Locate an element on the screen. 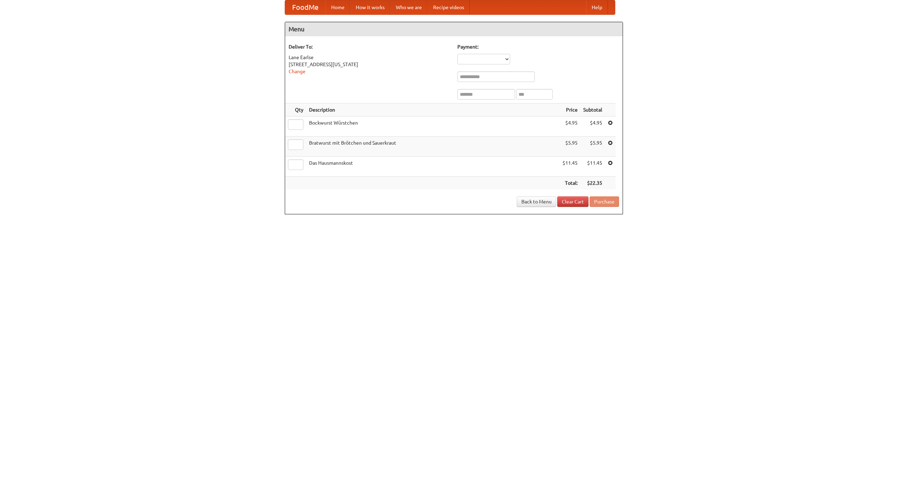 This screenshot has height=498, width=900. td: Bratwurst mit Brötchen und Sauerkraut is located at coordinates (433, 146).